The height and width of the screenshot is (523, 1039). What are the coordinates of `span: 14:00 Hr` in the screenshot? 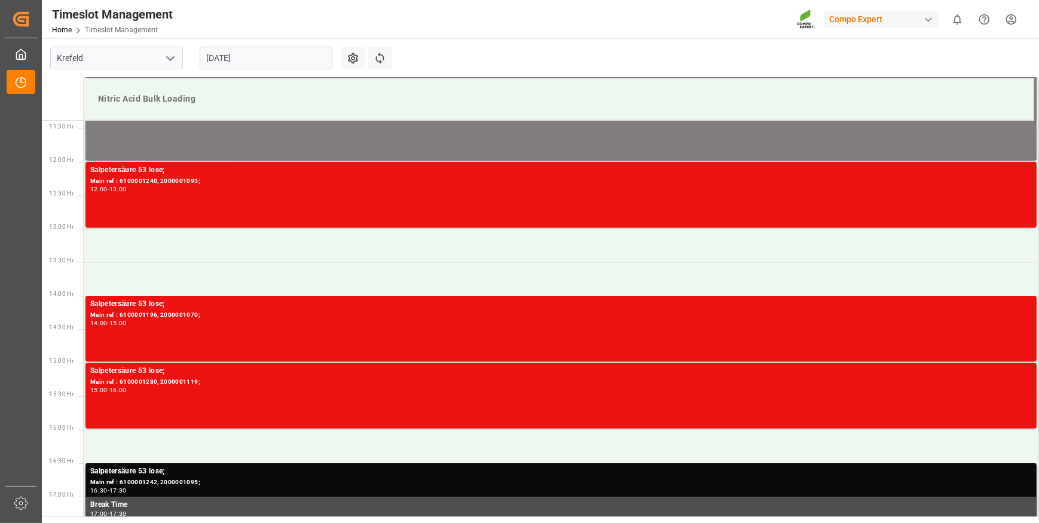 It's located at (61, 294).